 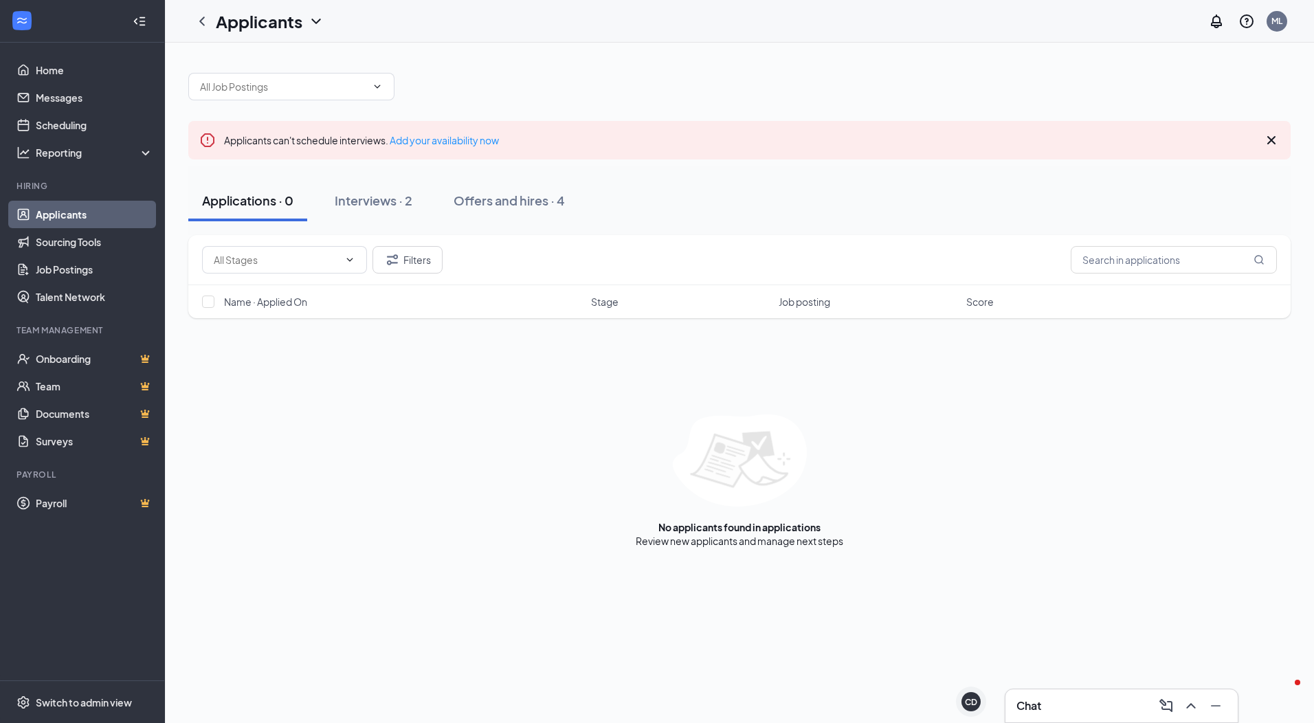 What do you see at coordinates (23, 153) in the screenshot?
I see `svg: Analysis` at bounding box center [23, 153].